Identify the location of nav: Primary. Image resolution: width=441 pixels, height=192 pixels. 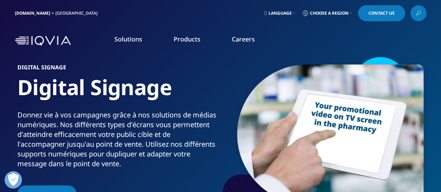
(250, 41).